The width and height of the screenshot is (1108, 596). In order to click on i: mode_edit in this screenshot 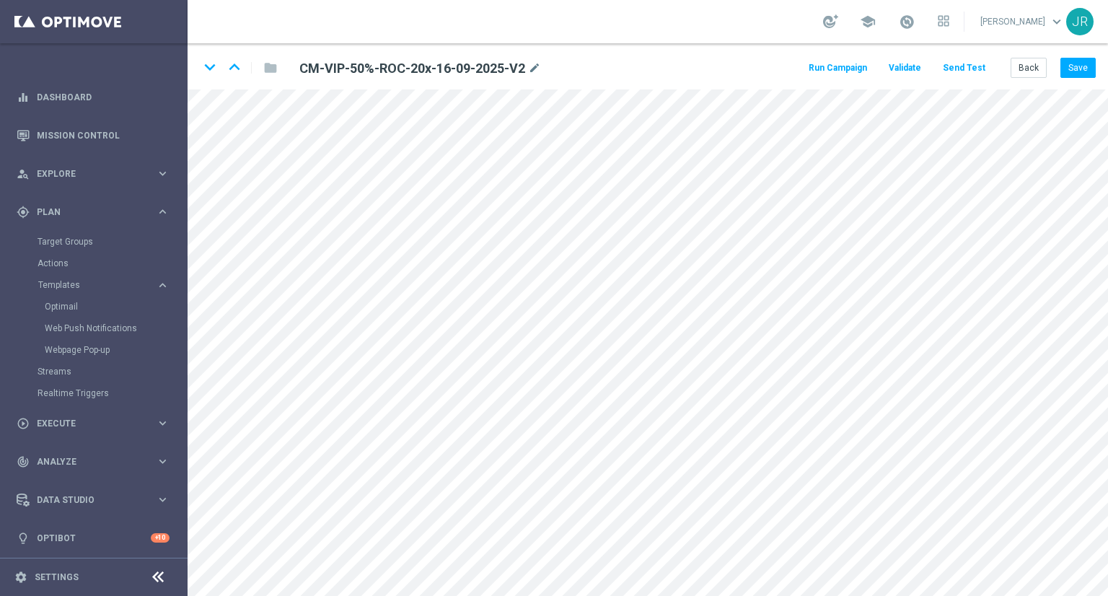, I will do `click(535, 69)`.